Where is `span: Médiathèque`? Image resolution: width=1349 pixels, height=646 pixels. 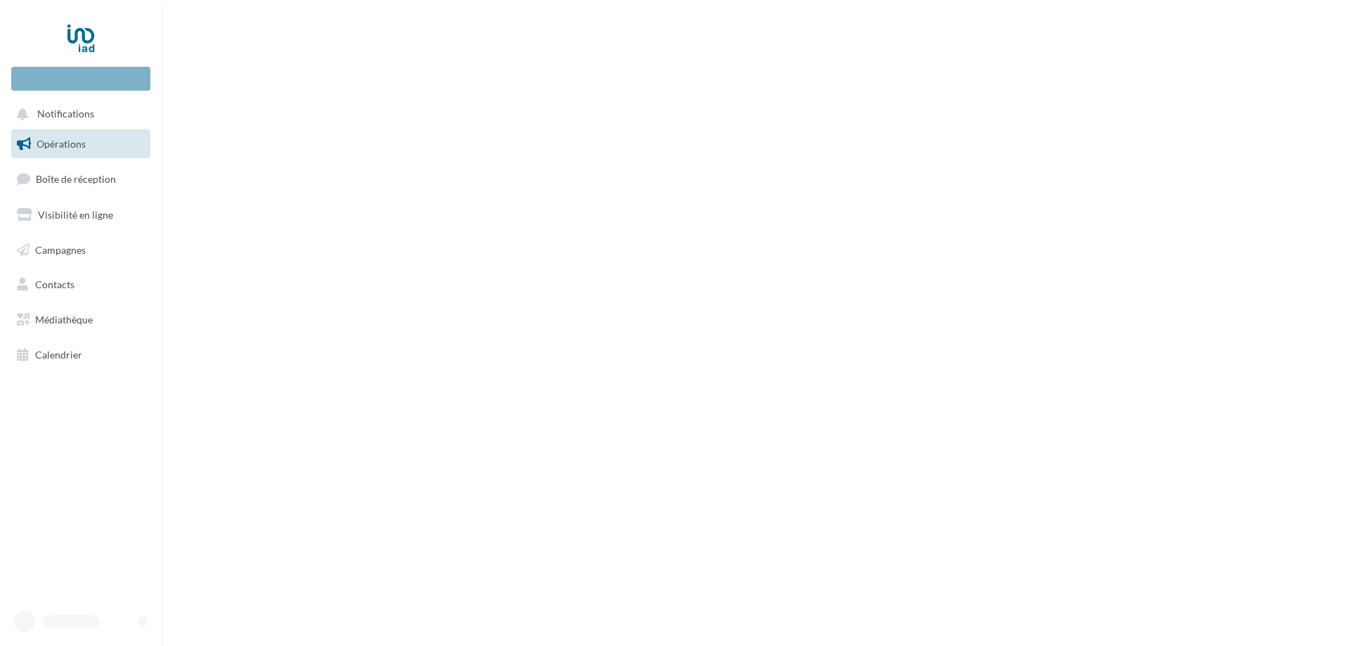
span: Médiathèque is located at coordinates (64, 319).